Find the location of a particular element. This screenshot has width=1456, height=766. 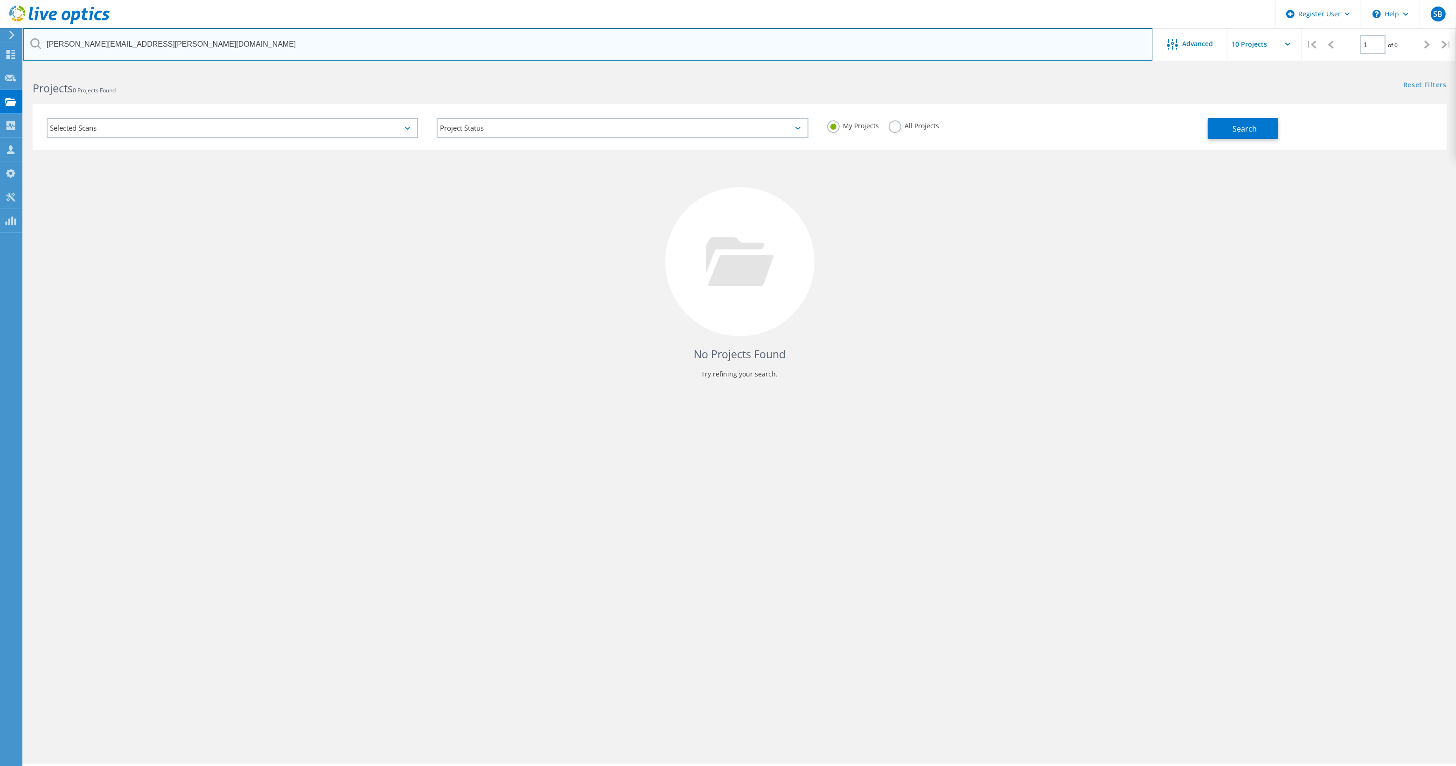

span: Search is located at coordinates (1245, 129).